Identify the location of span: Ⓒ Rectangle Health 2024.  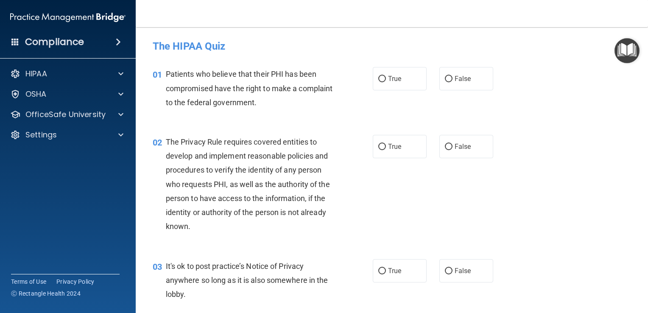
(46, 293).